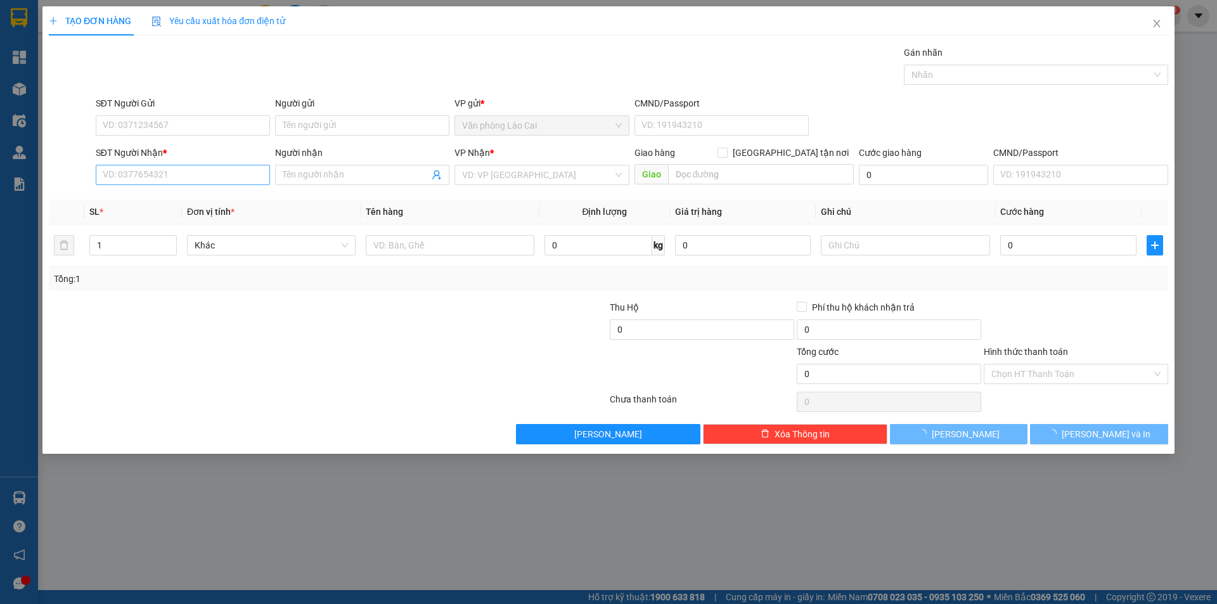 This screenshot has width=1217, height=604. What do you see at coordinates (211, 212) in the screenshot?
I see `span: Đơn vị tính` at bounding box center [211, 212].